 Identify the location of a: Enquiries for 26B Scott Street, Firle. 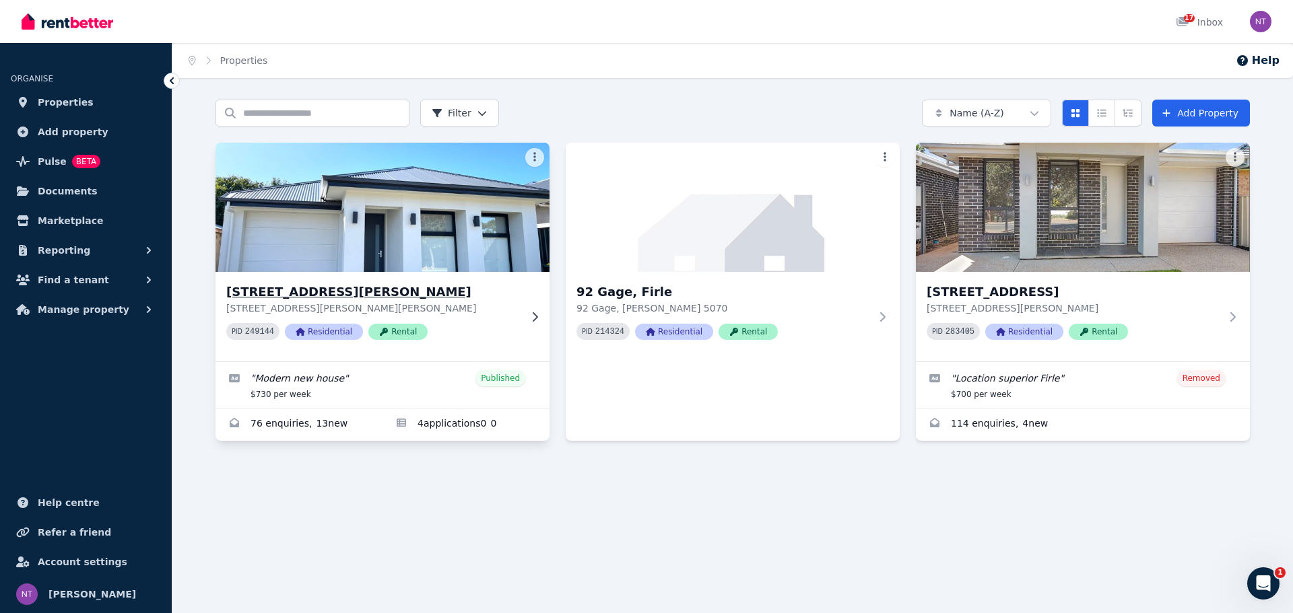
(299, 425).